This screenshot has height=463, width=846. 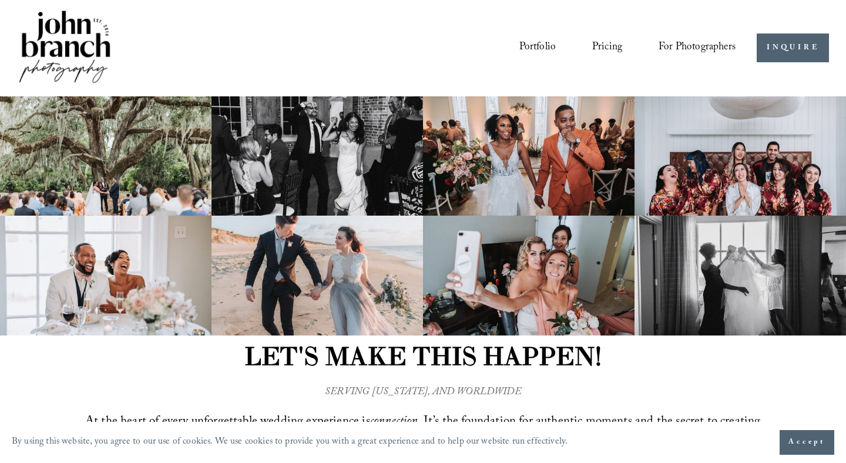 I want to click on a: INQUIRE, so click(x=793, y=48).